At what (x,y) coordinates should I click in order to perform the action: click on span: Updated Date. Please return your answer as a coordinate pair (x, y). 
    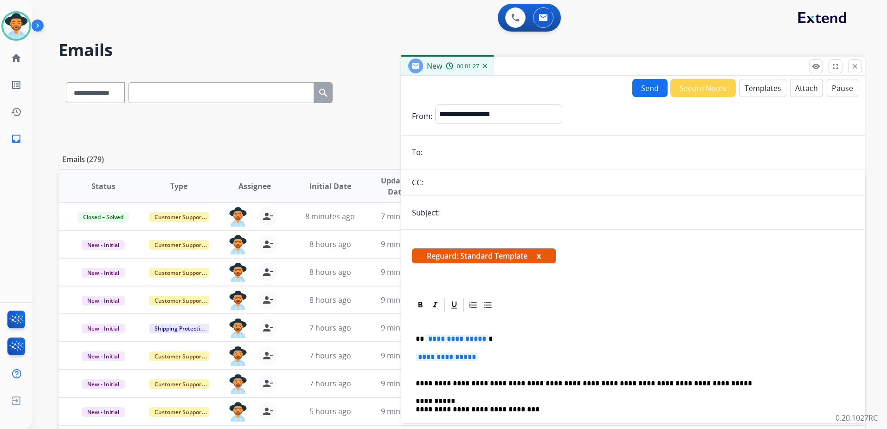
    Looking at the image, I should click on (397, 186).